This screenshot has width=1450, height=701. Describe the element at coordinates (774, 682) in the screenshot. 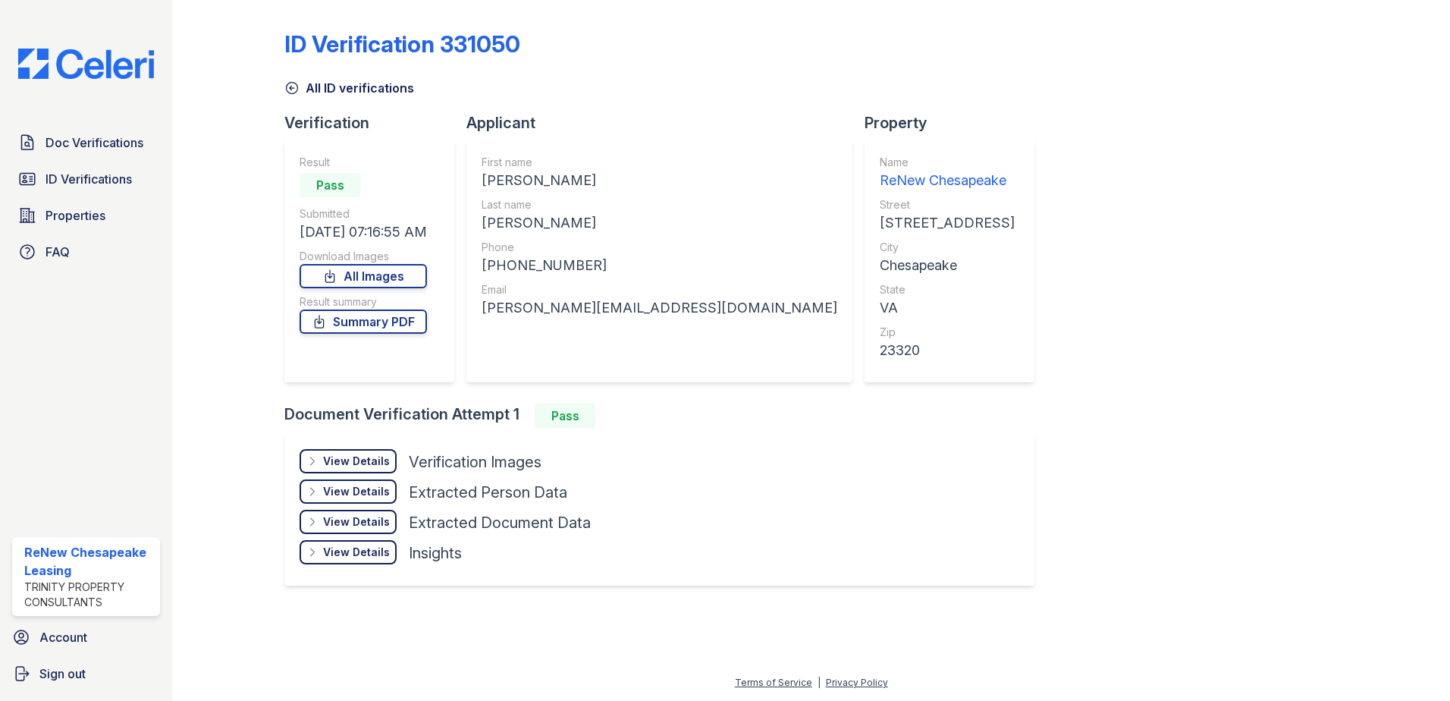

I see `a: Terms of Service` at that location.